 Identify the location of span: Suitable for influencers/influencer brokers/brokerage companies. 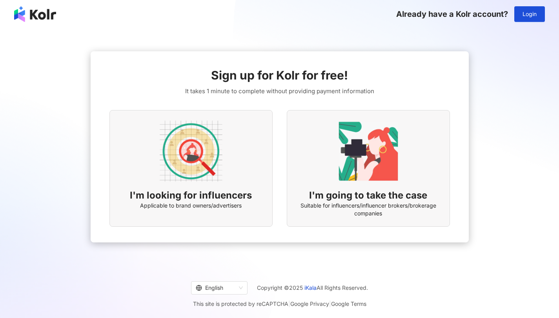
(368, 209).